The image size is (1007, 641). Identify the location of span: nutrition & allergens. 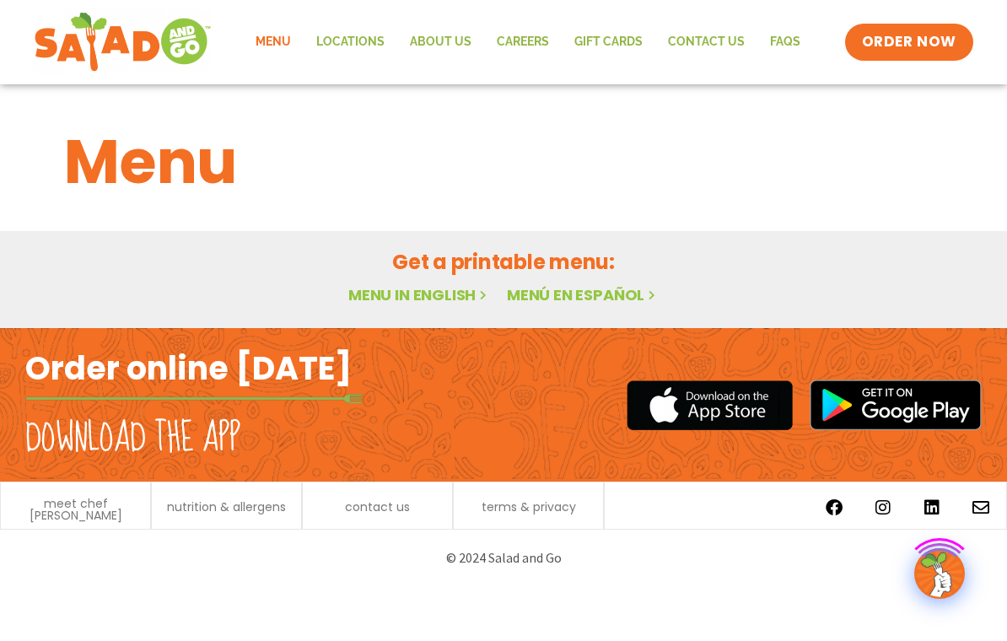
(226, 507).